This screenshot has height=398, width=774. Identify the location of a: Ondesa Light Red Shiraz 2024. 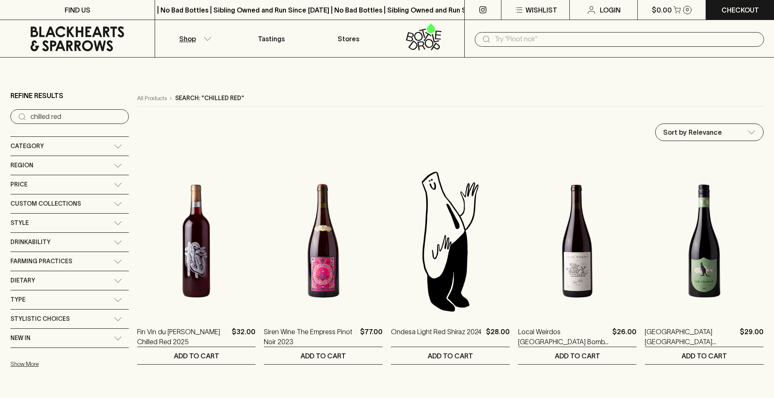
(436, 337).